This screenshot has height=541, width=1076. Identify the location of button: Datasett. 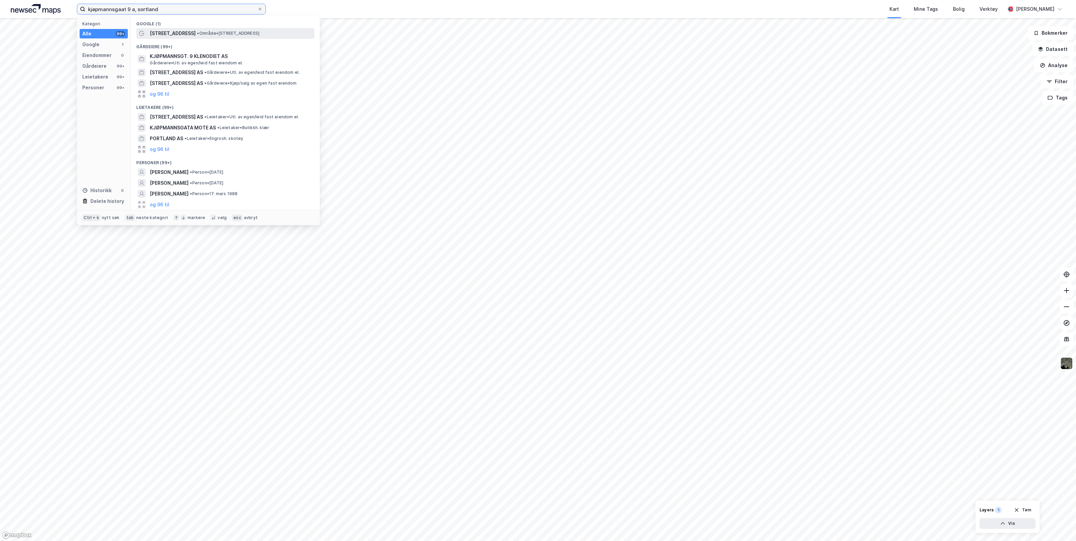
(1052, 49).